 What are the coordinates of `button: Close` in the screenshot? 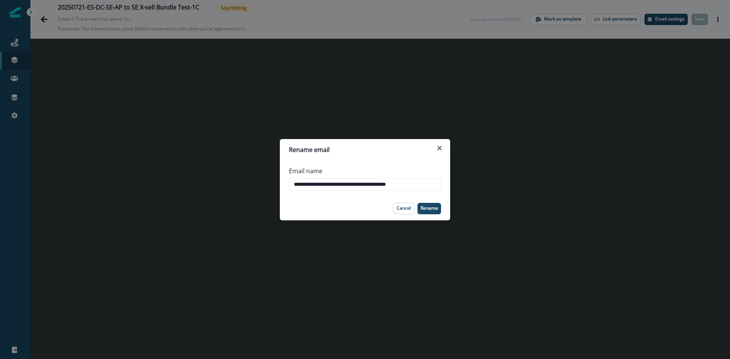 It's located at (439, 148).